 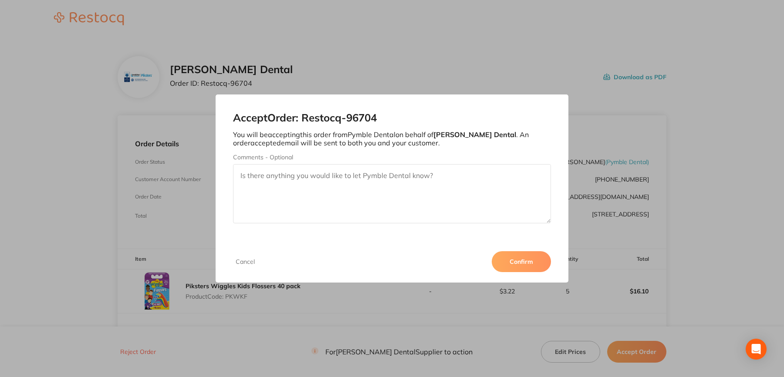 I want to click on h2: Accept Order: Restocq- 96704, so click(x=392, y=118).